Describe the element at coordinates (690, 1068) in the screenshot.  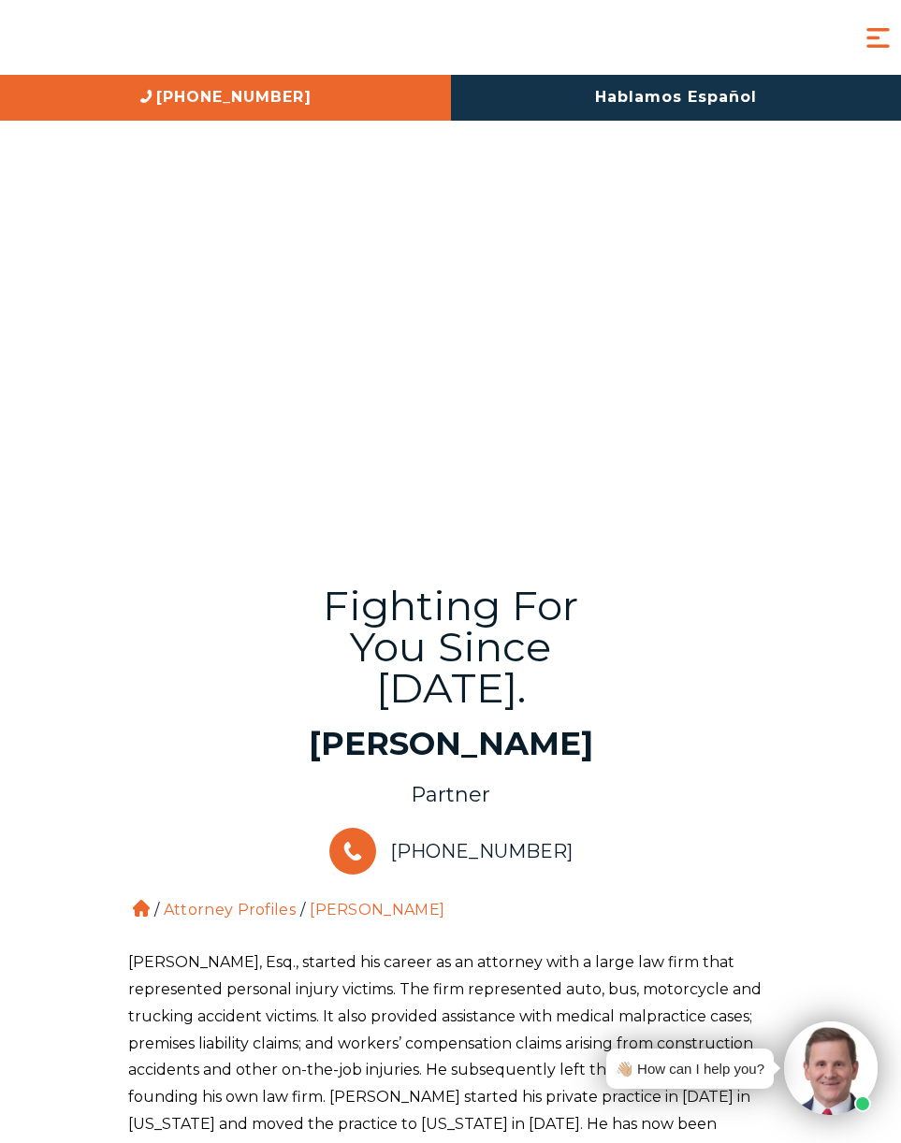
I see `div: 👋🏼 How can I help you?` at that location.